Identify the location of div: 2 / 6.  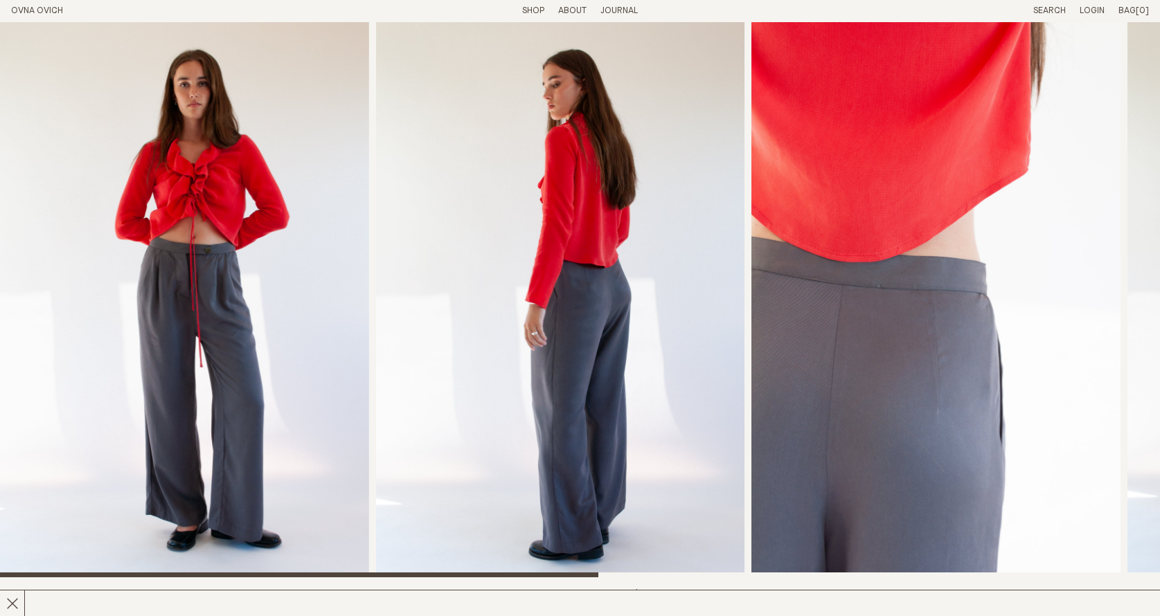
(560, 300).